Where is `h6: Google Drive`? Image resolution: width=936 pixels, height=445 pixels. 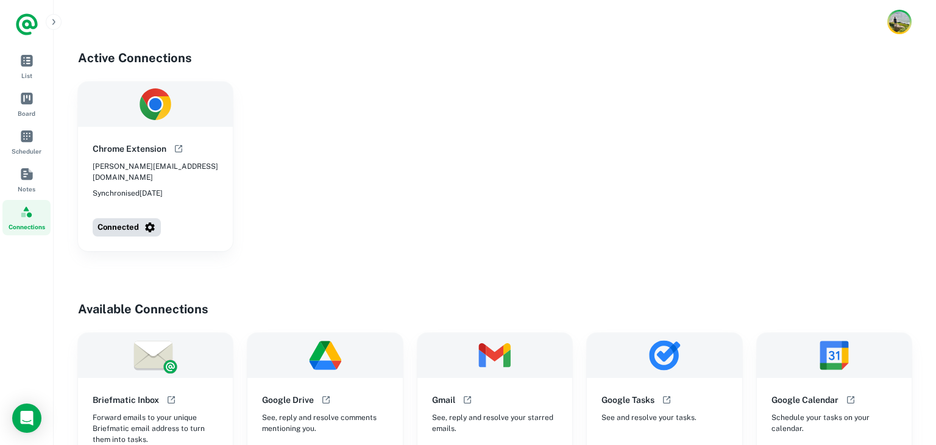
h6: Google Drive is located at coordinates (288, 400).